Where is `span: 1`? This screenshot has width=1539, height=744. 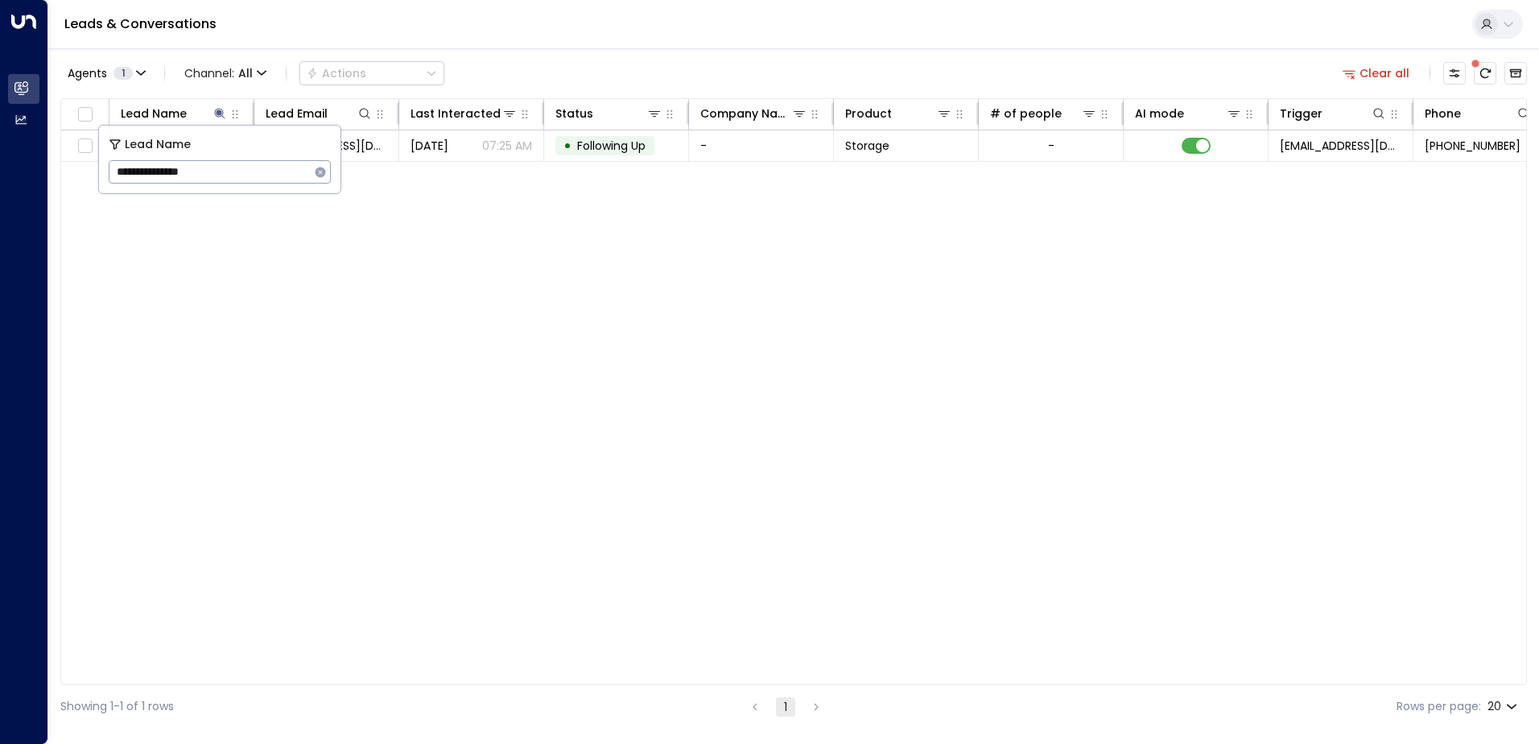
span: 1 is located at coordinates (123, 73).